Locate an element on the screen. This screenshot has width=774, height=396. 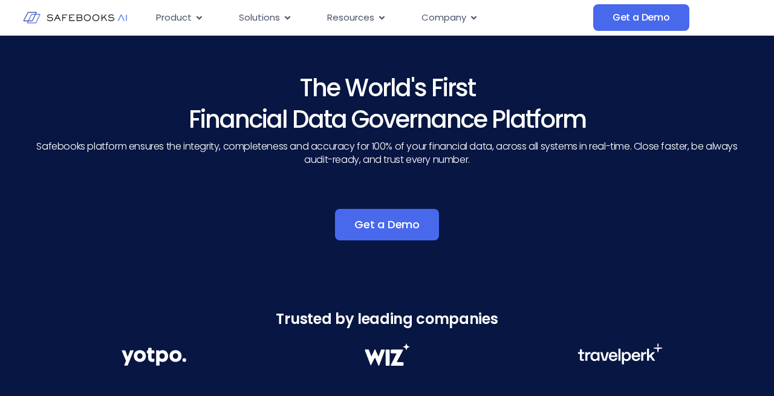
nav: Menu is located at coordinates (370, 18).